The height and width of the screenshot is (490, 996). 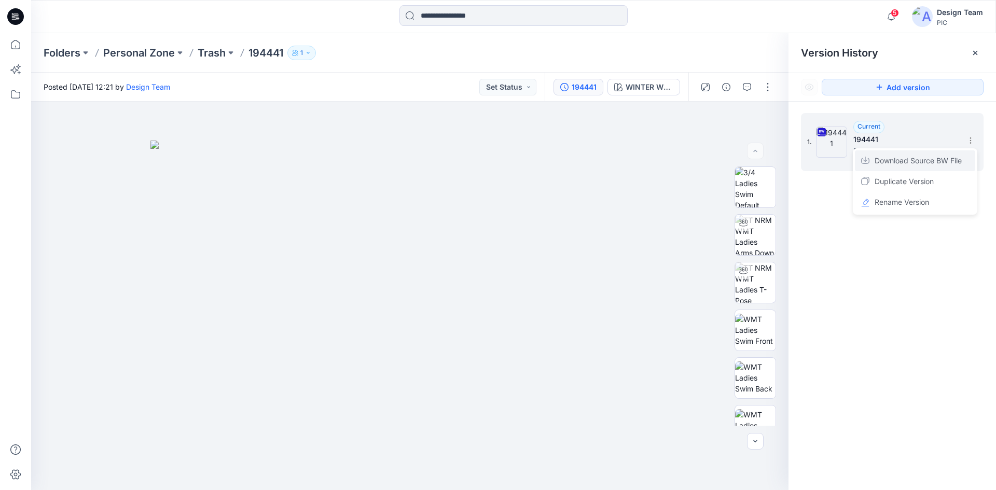 I want to click on img: avatar, so click(x=922, y=17).